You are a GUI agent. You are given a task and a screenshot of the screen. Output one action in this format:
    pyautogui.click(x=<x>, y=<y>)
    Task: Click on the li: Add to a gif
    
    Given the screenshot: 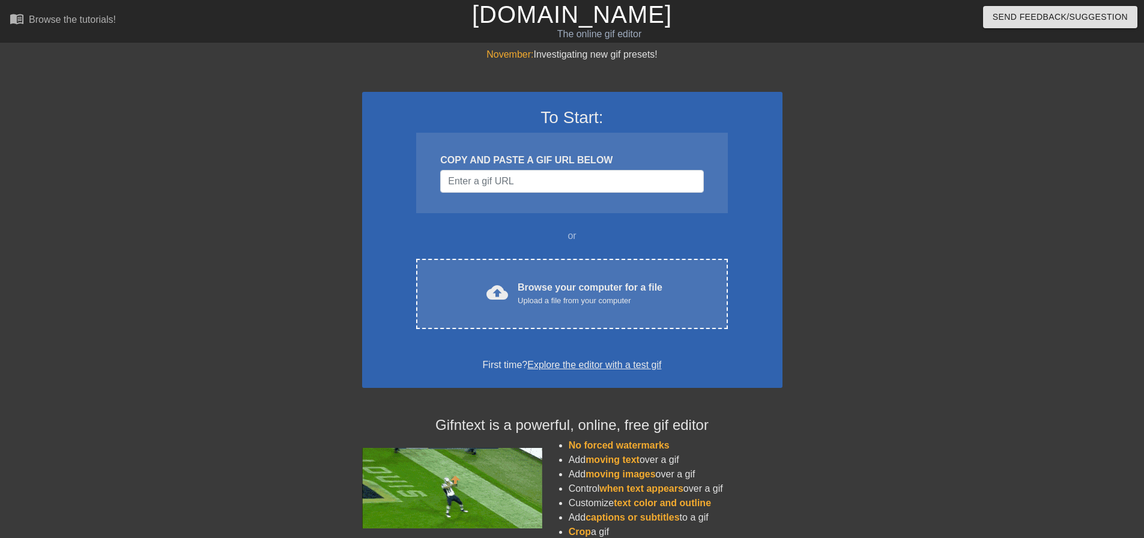 What is the action you would take?
    pyautogui.click(x=676, y=518)
    